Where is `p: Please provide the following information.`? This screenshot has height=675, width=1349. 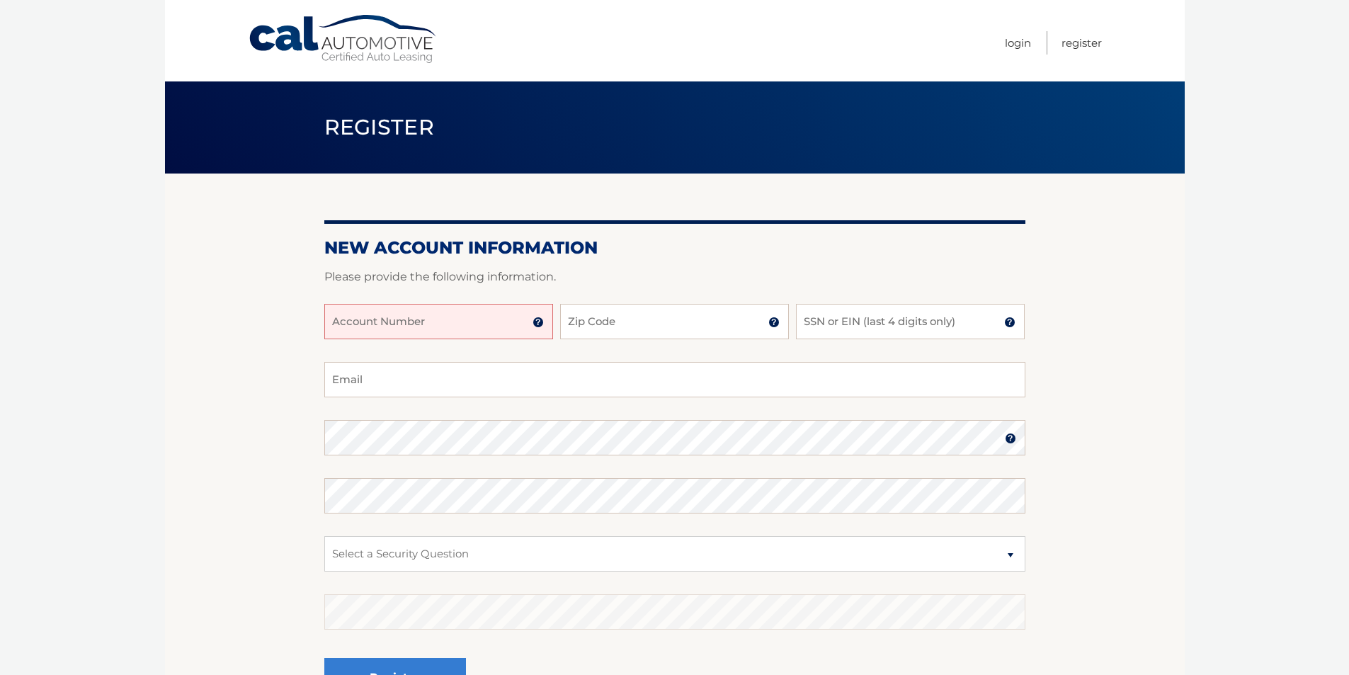 p: Please provide the following information. is located at coordinates (675, 277).